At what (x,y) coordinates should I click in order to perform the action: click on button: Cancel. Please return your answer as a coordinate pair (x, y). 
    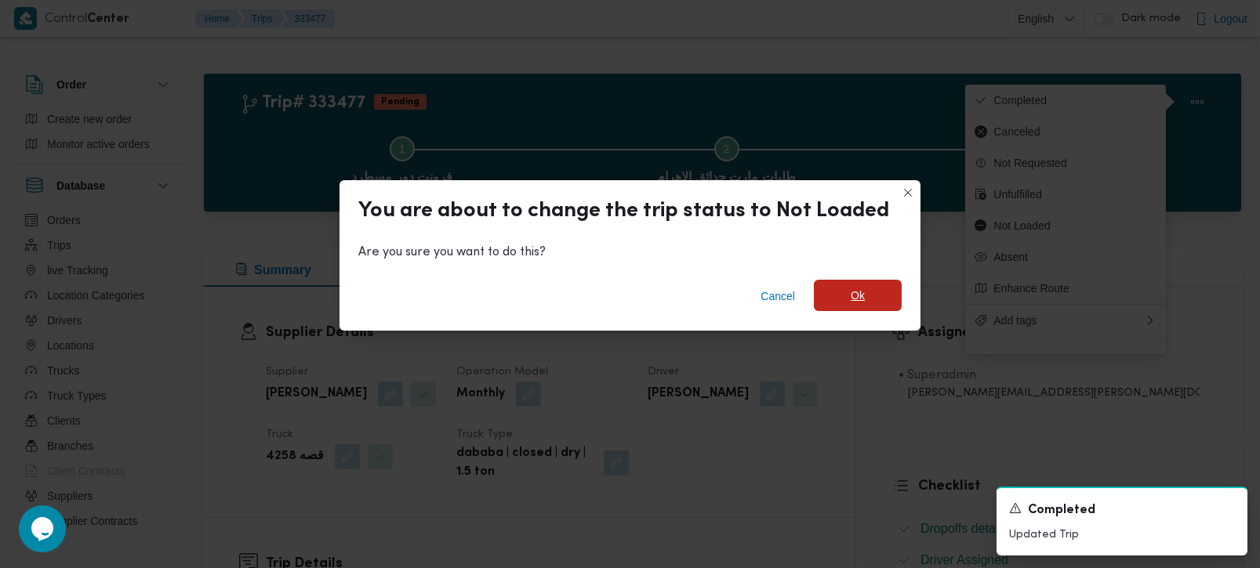
    Looking at the image, I should click on (778, 296).